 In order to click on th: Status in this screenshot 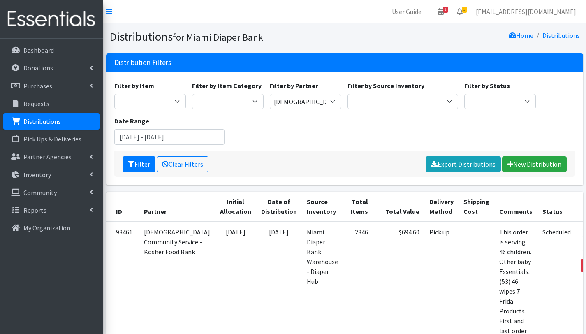, I will do `click(556, 206)`.